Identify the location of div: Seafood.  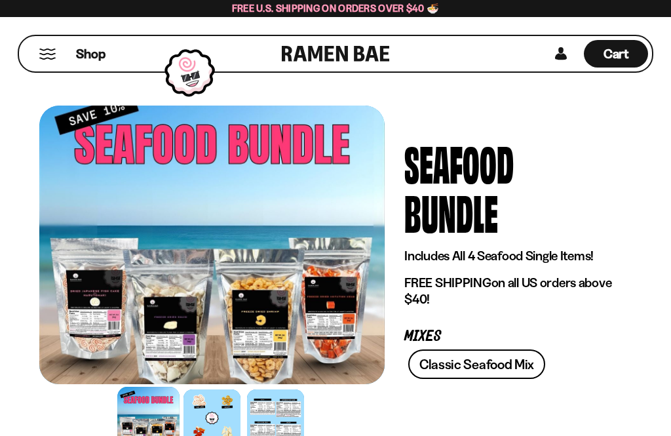
(459, 162).